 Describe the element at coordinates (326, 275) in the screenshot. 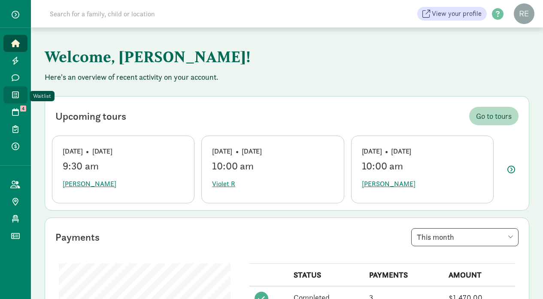

I see `th: STATUS` at that location.